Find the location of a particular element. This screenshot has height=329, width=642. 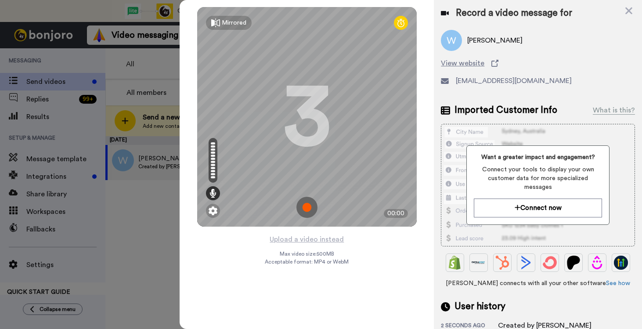

div: What is this? is located at coordinates (614, 110).